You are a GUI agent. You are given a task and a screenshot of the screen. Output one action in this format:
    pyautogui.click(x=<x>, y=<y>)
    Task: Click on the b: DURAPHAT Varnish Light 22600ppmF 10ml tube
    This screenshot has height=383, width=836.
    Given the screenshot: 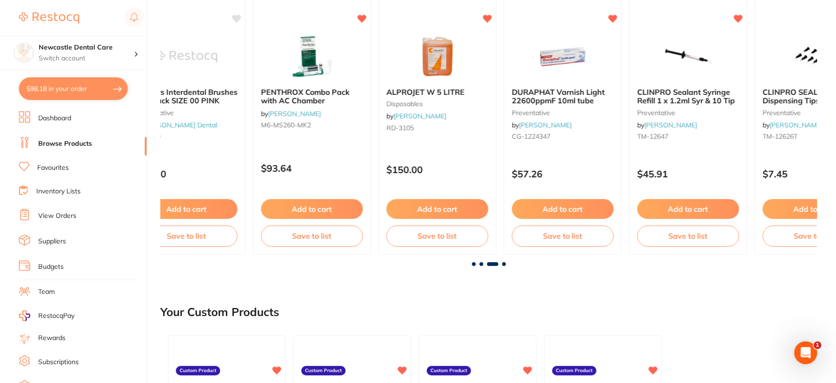 What is the action you would take?
    pyautogui.click(x=563, y=96)
    